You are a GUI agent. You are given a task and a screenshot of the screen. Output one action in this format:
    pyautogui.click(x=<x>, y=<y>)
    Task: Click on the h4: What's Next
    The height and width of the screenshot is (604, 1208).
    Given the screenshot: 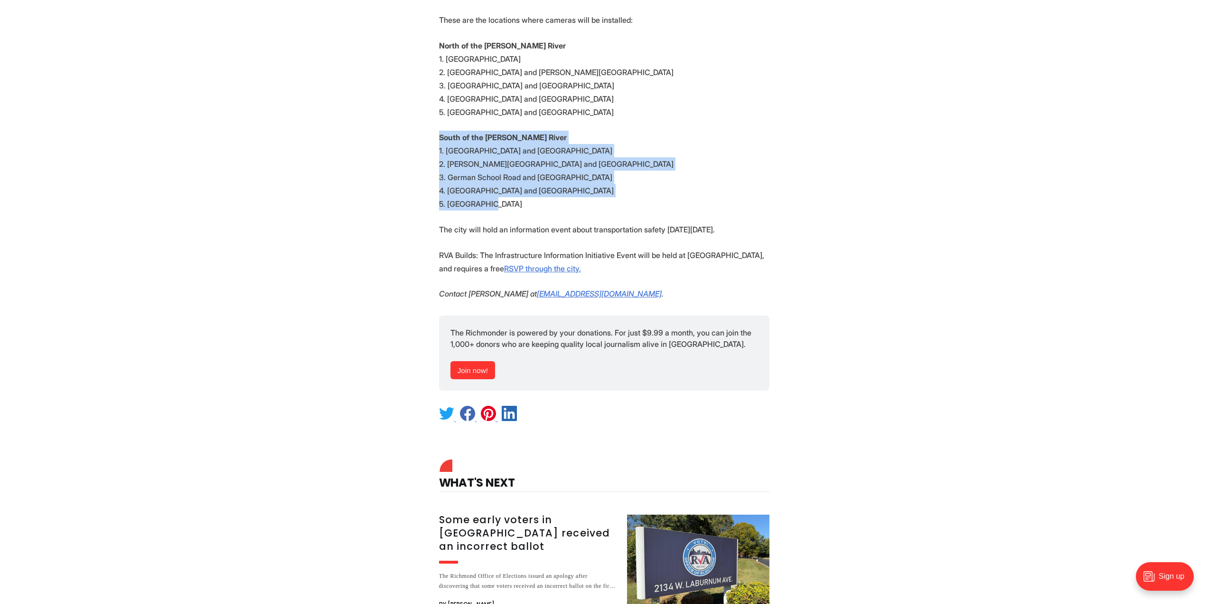 What is the action you would take?
    pyautogui.click(x=604, y=476)
    